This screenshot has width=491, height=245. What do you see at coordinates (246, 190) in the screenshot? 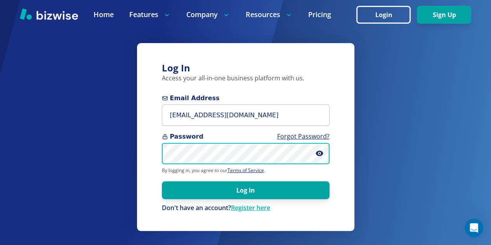
I see `button: Log In` at bounding box center [246, 190].